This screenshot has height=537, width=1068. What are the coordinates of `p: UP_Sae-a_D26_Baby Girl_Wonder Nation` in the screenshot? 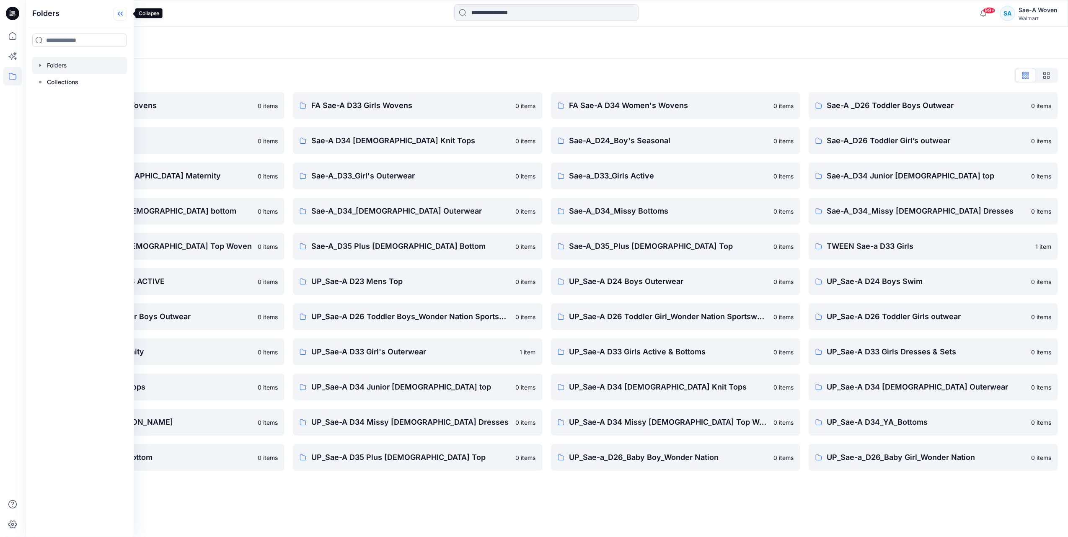 It's located at (926, 458).